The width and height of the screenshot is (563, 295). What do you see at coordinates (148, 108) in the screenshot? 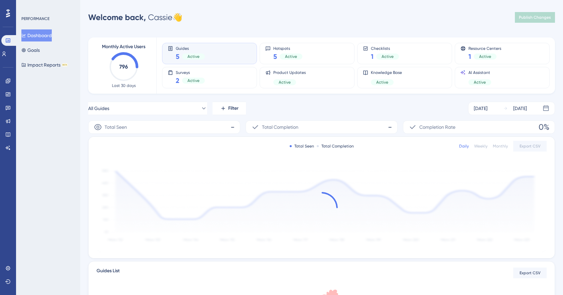
I see `button: All Guides` at bounding box center [148, 108].